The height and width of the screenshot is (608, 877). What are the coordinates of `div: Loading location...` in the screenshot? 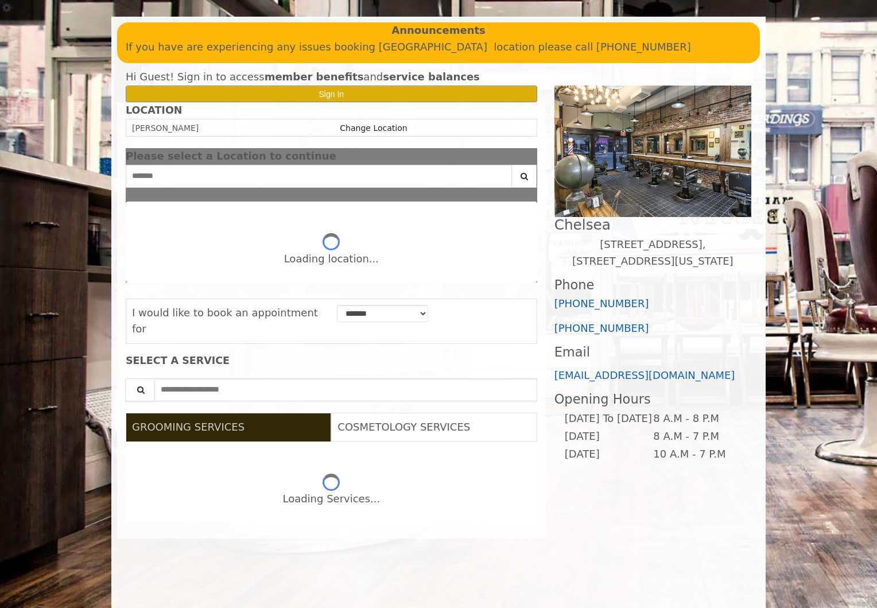 It's located at (331, 259).